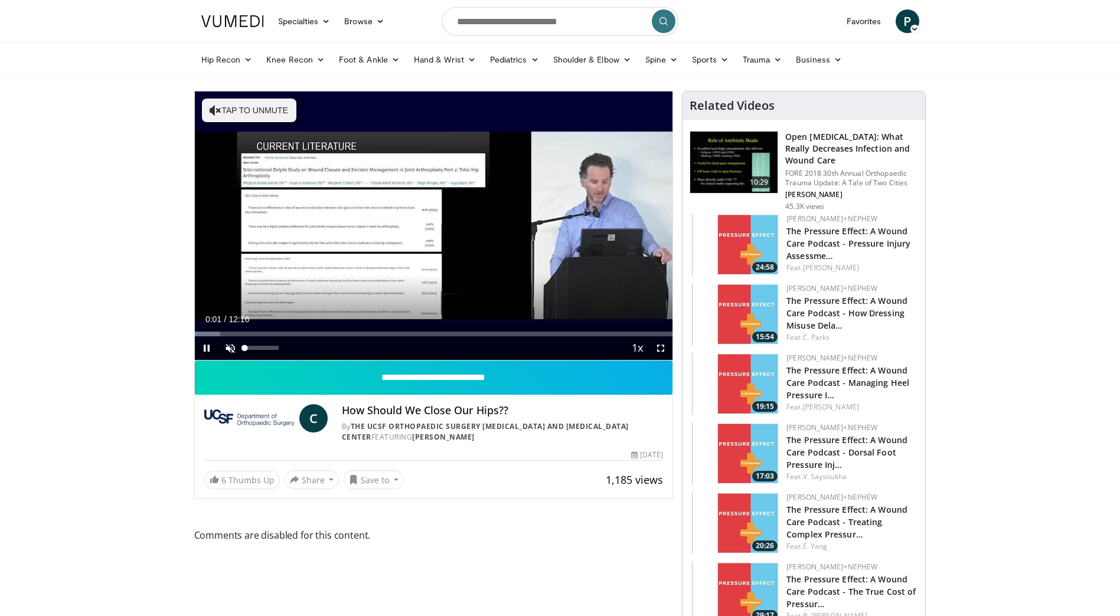  What do you see at coordinates (249, 419) in the screenshot?
I see `img: The UCSF Orthopaedic Surgery Arthritis and Joint Replacement Center` at bounding box center [249, 419].